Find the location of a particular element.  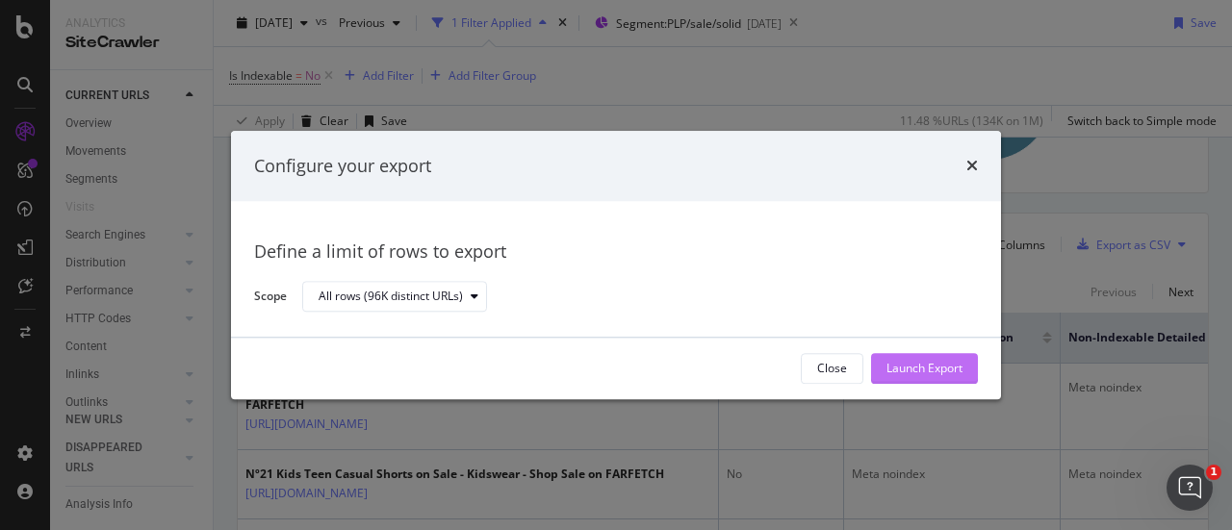

button: All rows (96K distinct URLs) is located at coordinates (395, 297).